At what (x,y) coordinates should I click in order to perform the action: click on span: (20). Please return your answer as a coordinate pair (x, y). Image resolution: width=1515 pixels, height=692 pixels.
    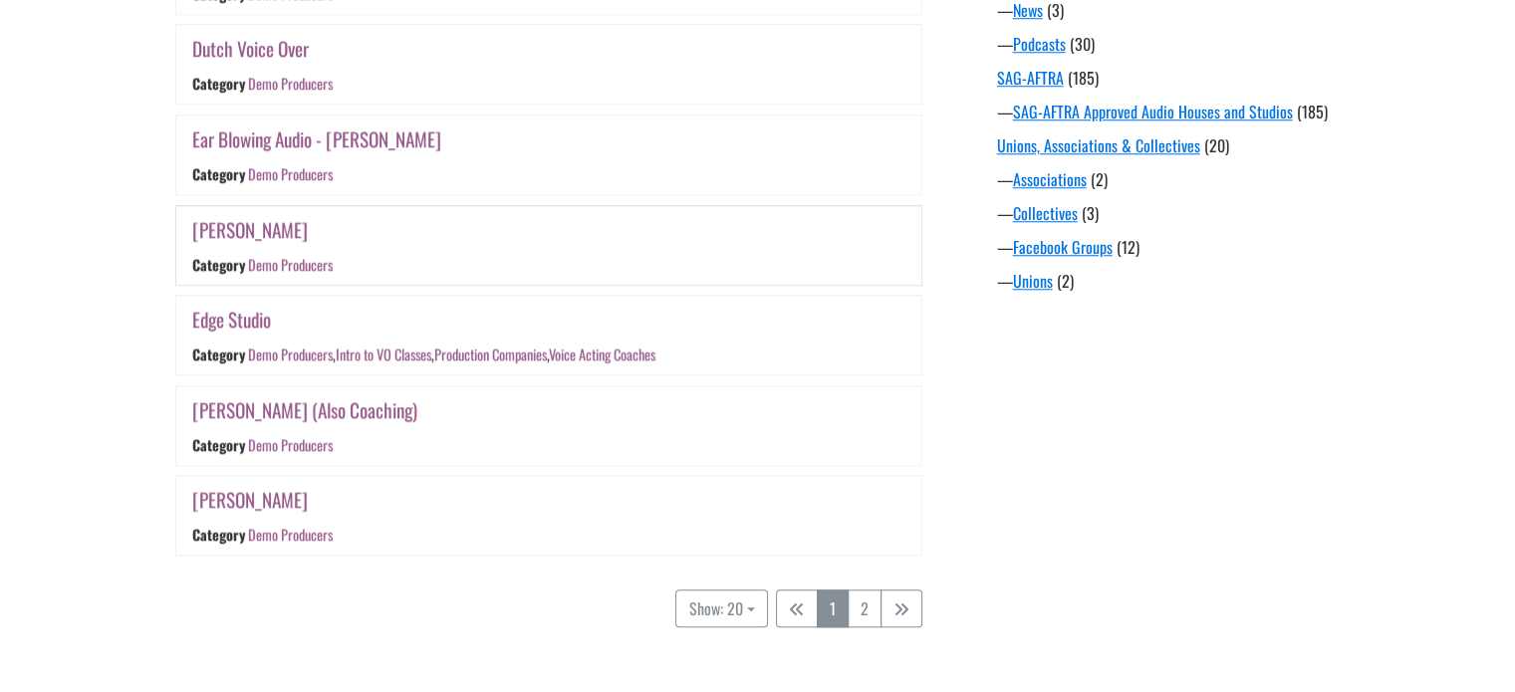
    Looking at the image, I should click on (1216, 145).